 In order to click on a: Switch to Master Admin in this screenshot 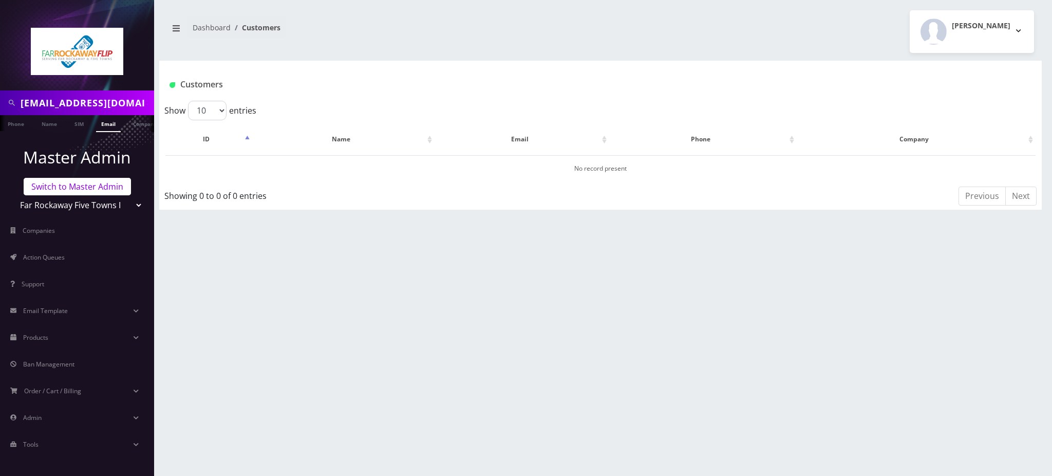, I will do `click(77, 186)`.